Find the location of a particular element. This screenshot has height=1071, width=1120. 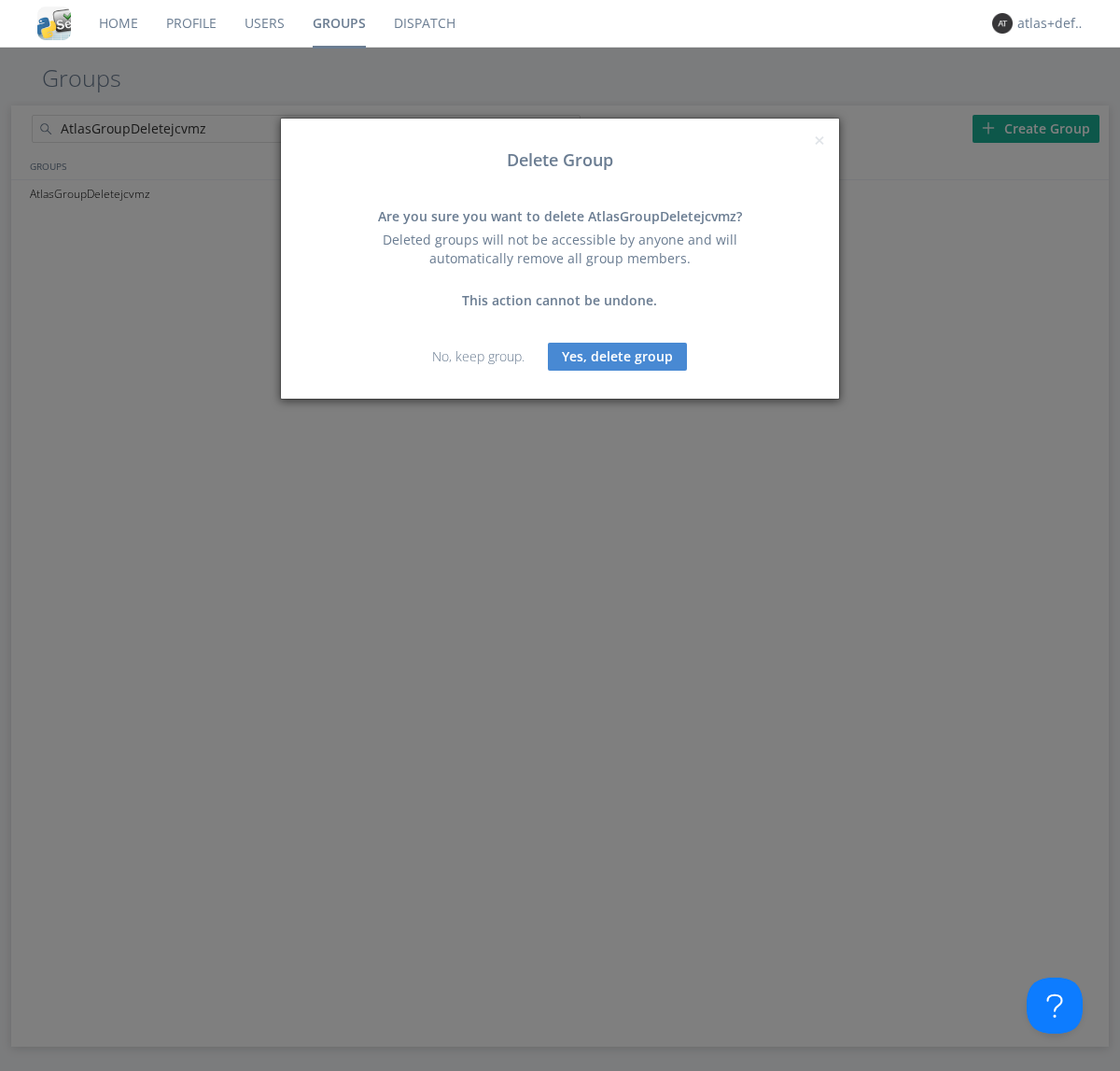

h3: Delete Group is located at coordinates (560, 160).